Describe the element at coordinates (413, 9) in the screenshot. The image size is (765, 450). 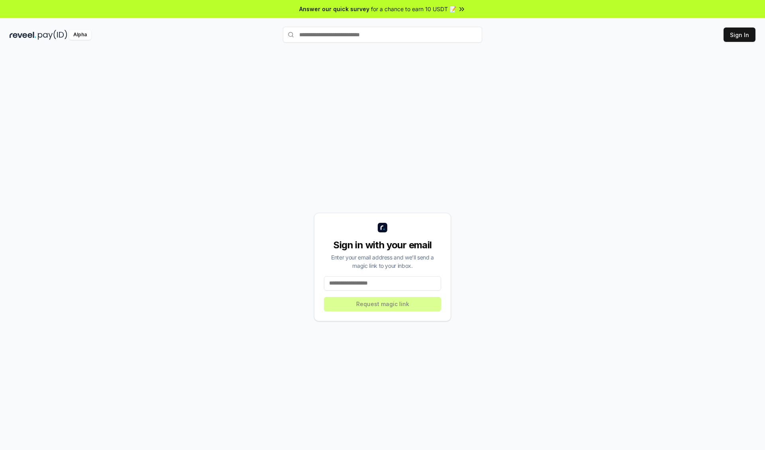
I see `span: for a chance to earn 10 USDT 📝` at that location.